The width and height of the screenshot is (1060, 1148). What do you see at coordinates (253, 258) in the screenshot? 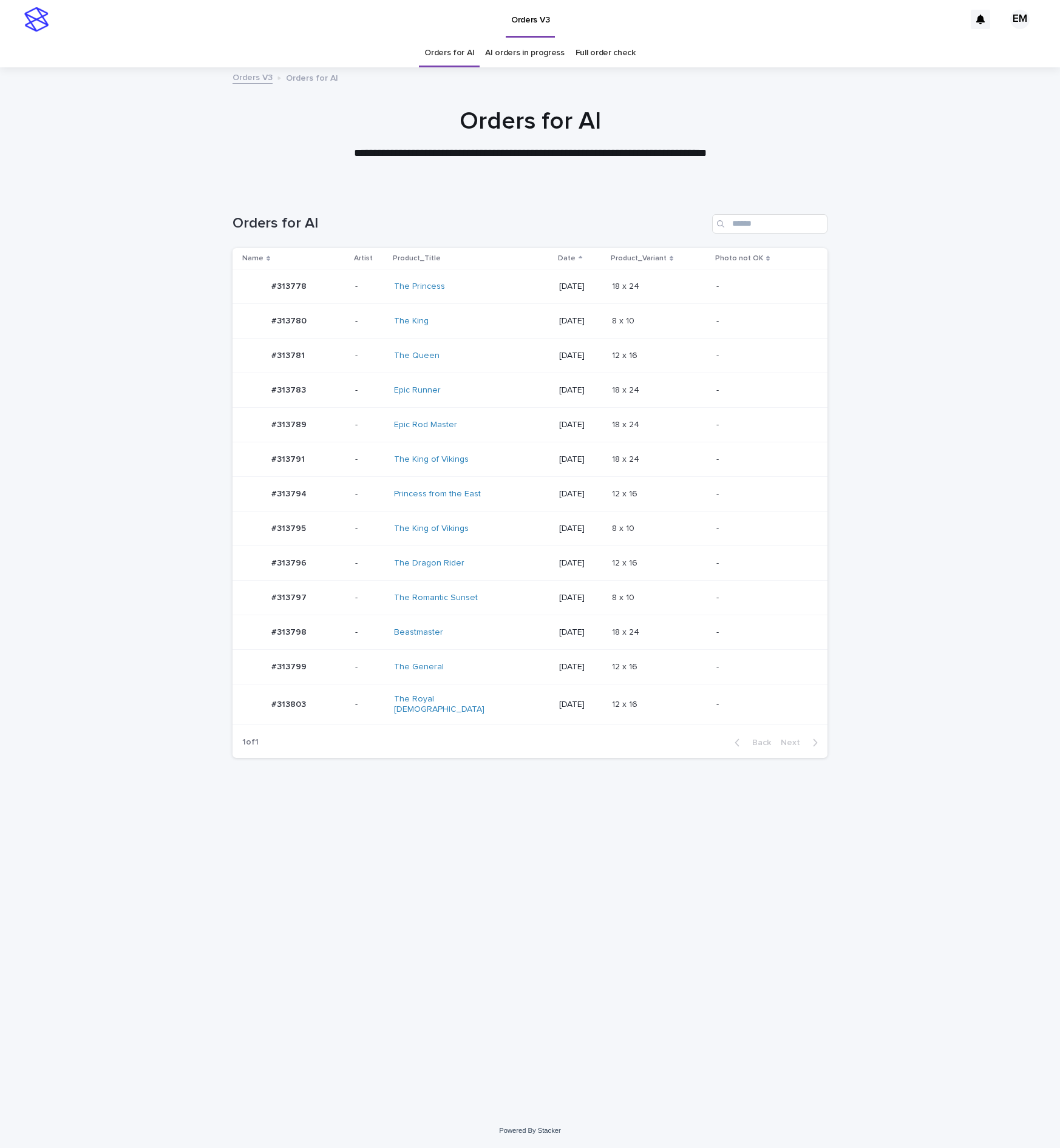
I see `p: Name` at bounding box center [253, 258].